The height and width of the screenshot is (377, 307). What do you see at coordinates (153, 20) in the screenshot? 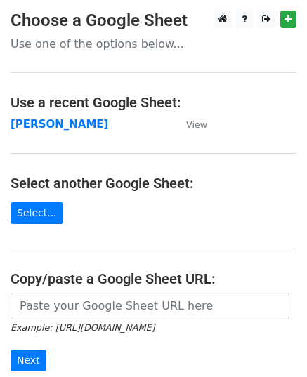
I see `h3: Choose a Google Sheet` at bounding box center [153, 20].